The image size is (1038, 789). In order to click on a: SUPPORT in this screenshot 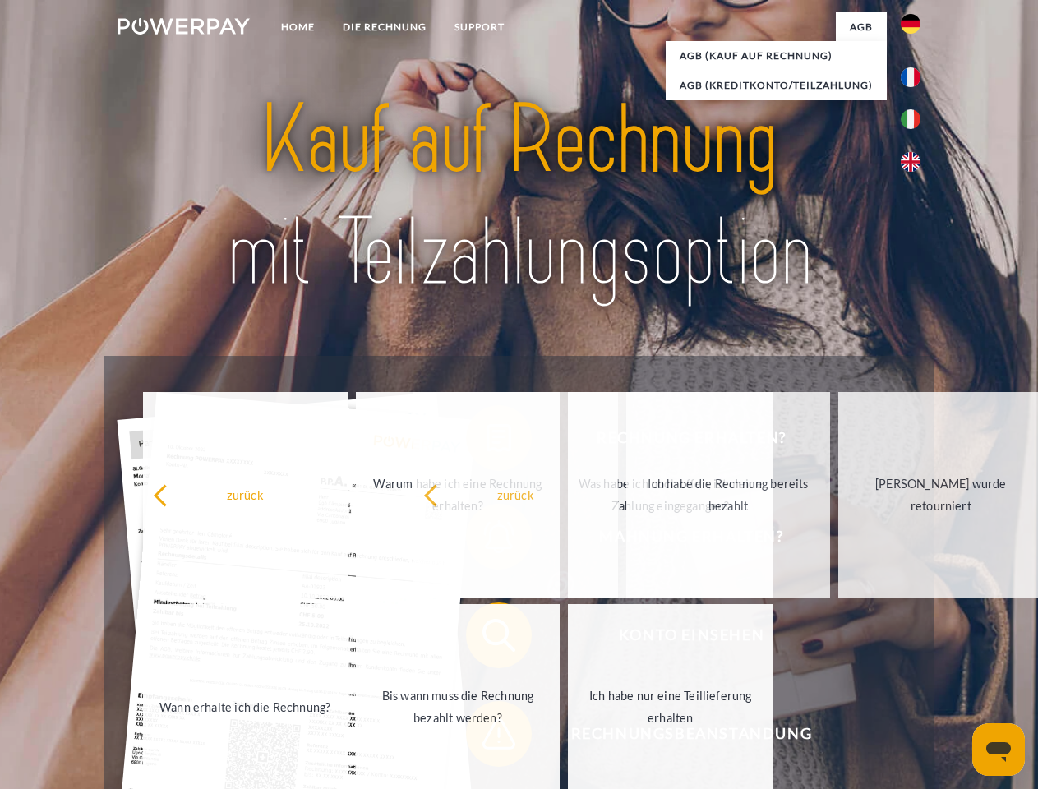, I will do `click(479, 27)`.